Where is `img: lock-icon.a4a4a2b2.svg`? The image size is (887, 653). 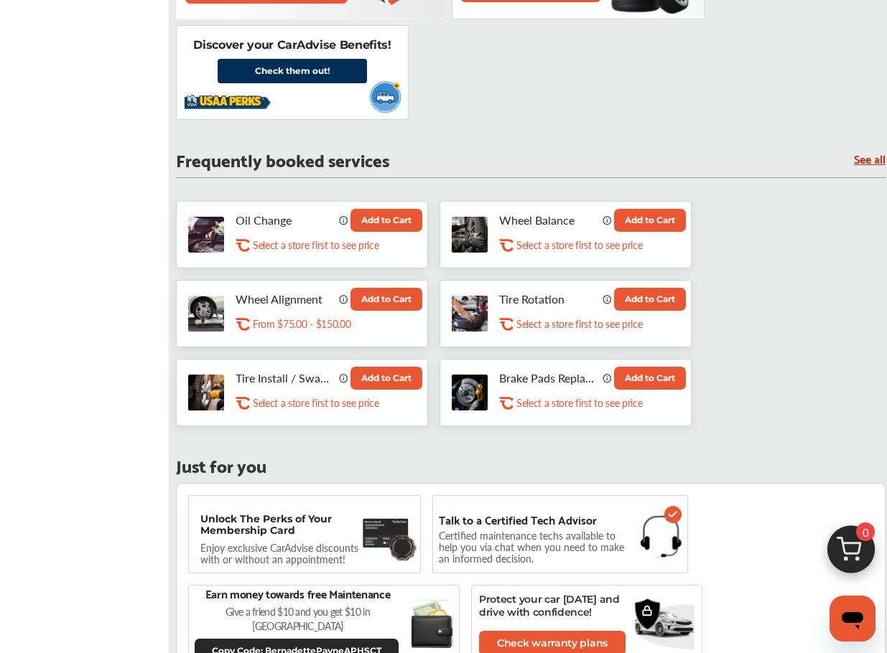 img: lock-icon.a4a4a2b2.svg is located at coordinates (647, 611).